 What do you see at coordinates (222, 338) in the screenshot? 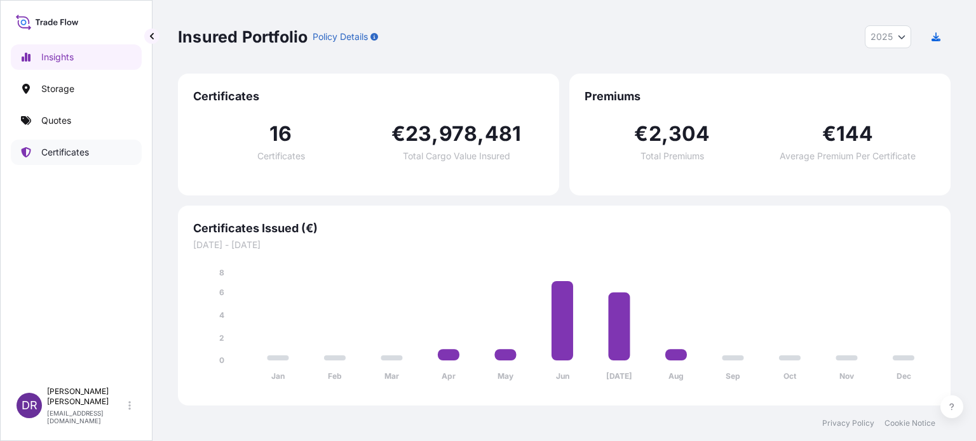
I see `tspan: 2` at bounding box center [222, 338].